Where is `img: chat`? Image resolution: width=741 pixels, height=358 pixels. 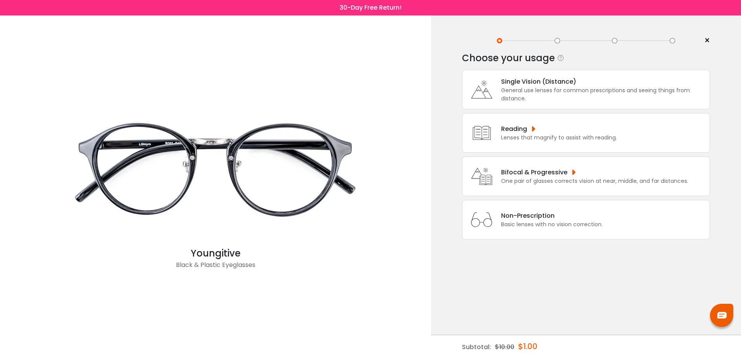
img: chat is located at coordinates (722, 315).